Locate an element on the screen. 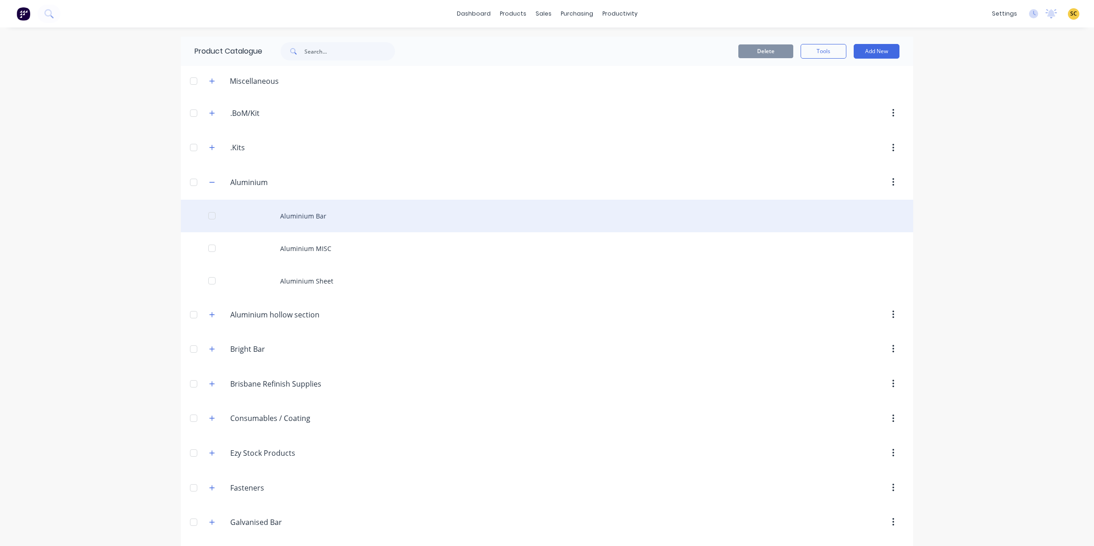  div: Aluminium Bar is located at coordinates (547, 216).